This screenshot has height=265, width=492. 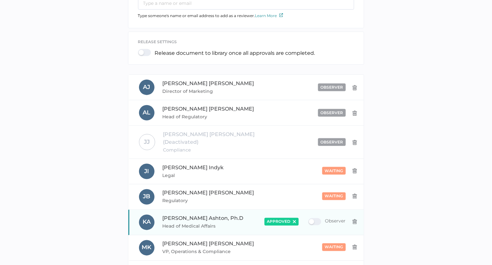 What do you see at coordinates (147, 87) in the screenshot?
I see `span: A J` at bounding box center [147, 87].